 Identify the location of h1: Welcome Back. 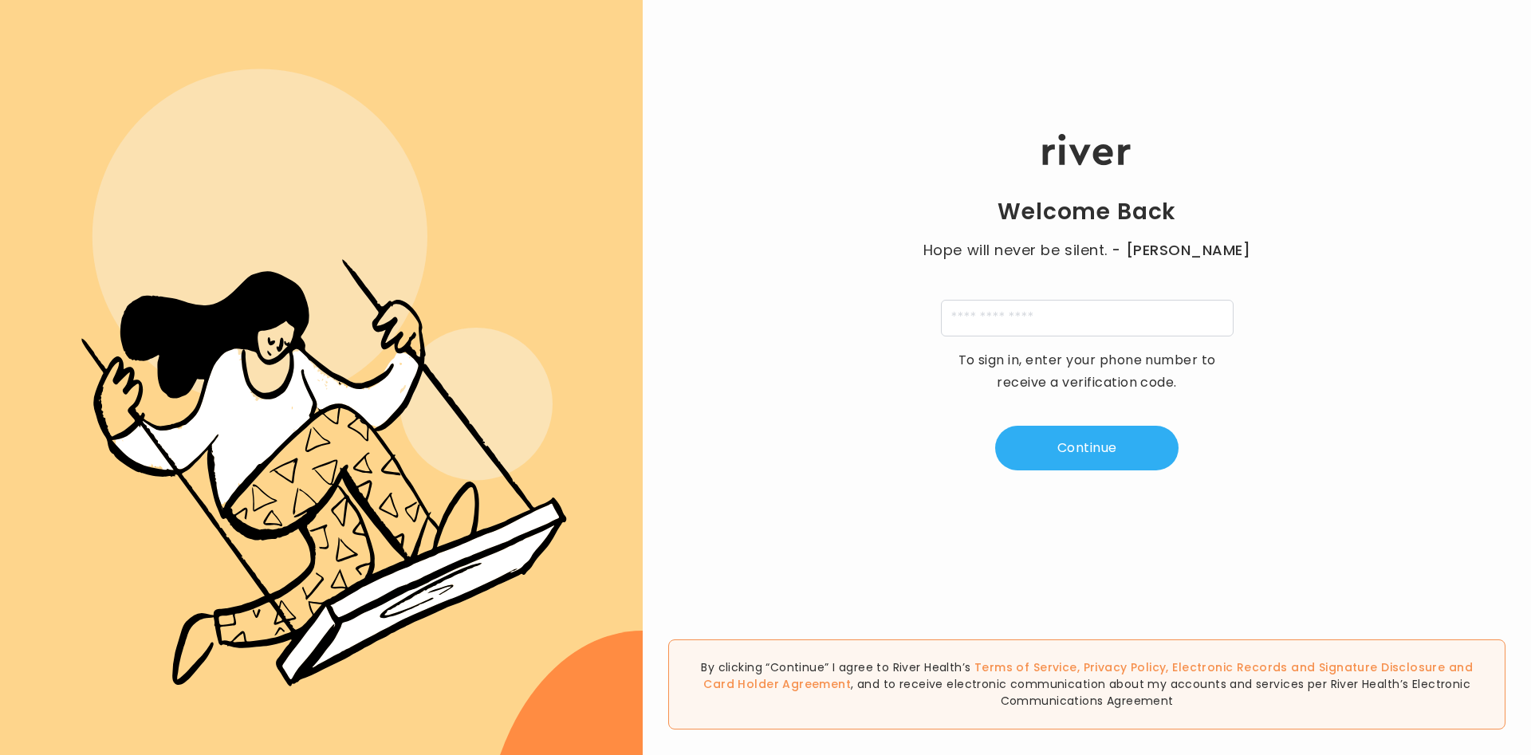
(1087, 212).